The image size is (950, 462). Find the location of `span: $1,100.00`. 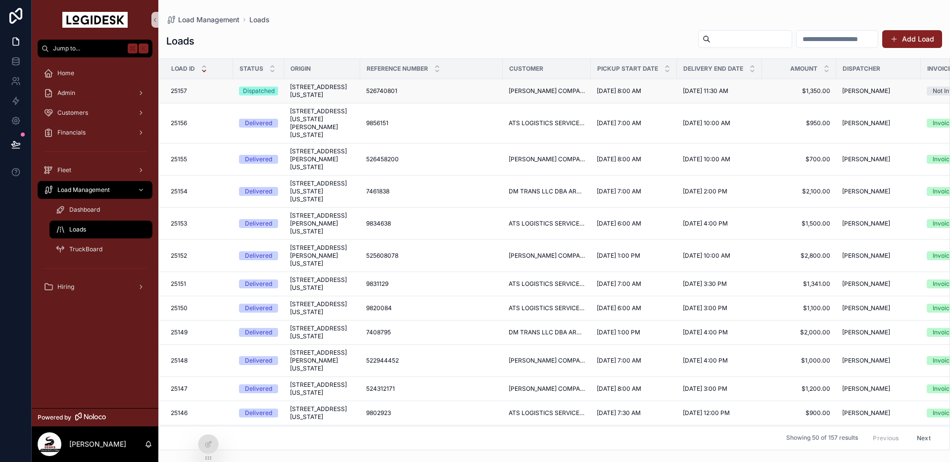

span: $1,100.00 is located at coordinates (799, 308).